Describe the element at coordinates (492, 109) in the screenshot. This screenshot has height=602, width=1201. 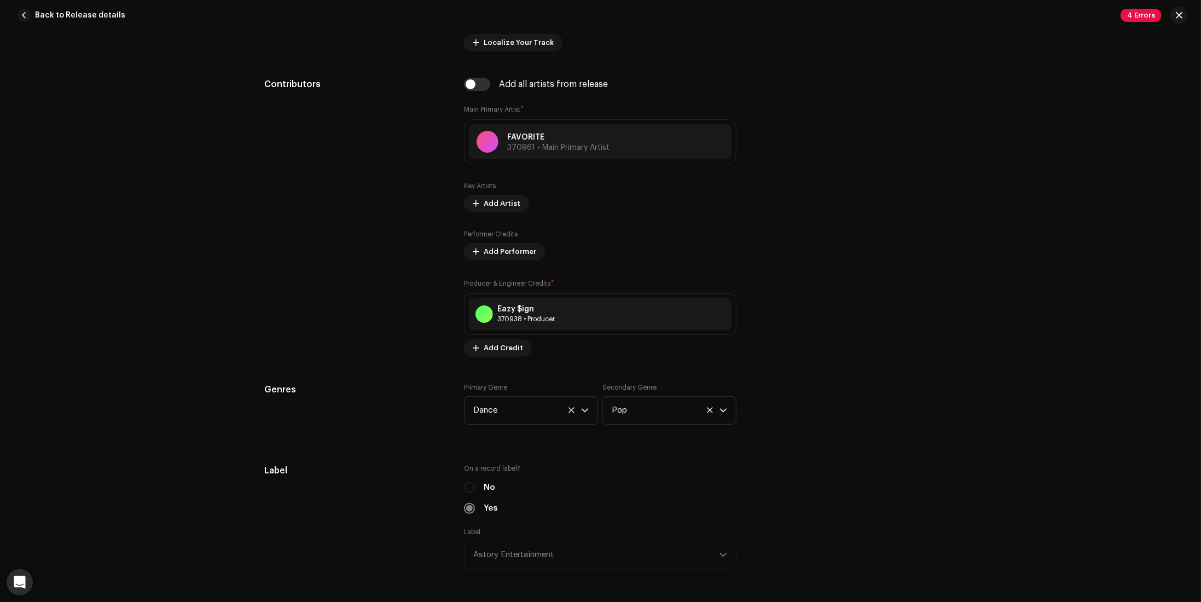
I see `small: Main Primary Artist` at that location.